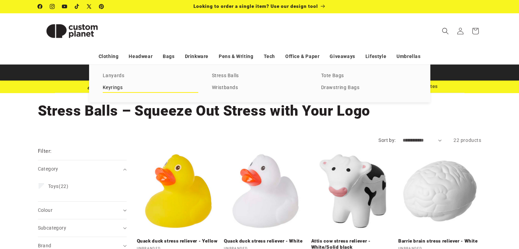  I want to click on span: Toys, so click(53, 186).